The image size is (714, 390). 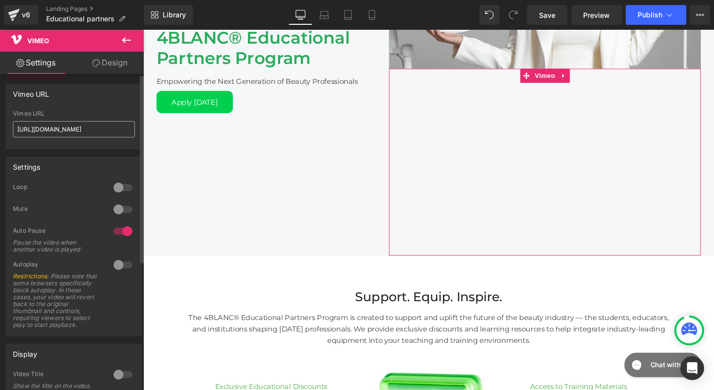 What do you see at coordinates (21, 15) in the screenshot?
I see `a: v6` at bounding box center [21, 15].